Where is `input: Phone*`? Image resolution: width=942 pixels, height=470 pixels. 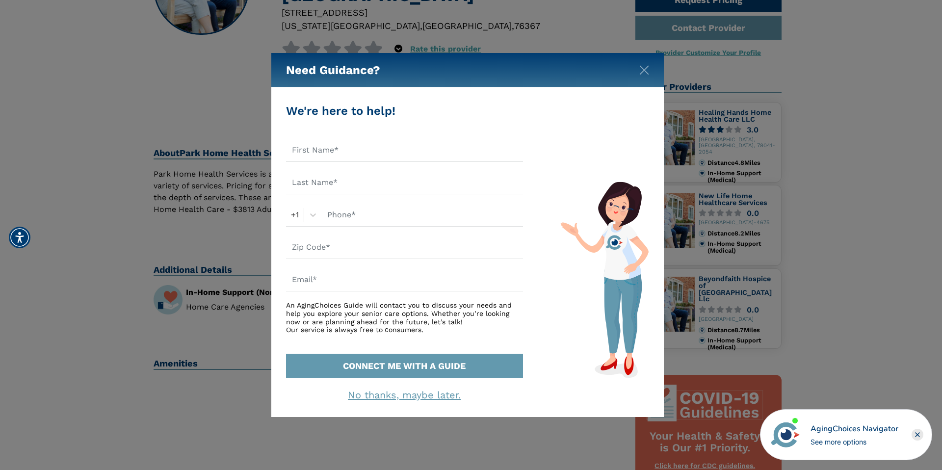 input: Phone* is located at coordinates (422, 215).